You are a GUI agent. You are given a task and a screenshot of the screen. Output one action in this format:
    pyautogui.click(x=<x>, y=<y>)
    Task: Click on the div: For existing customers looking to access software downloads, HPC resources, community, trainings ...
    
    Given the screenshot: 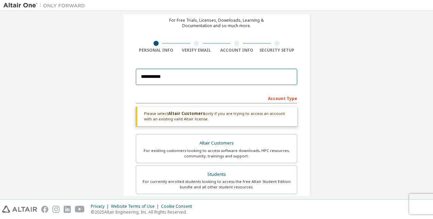 What is the action you would take?
    pyautogui.click(x=217, y=154)
    